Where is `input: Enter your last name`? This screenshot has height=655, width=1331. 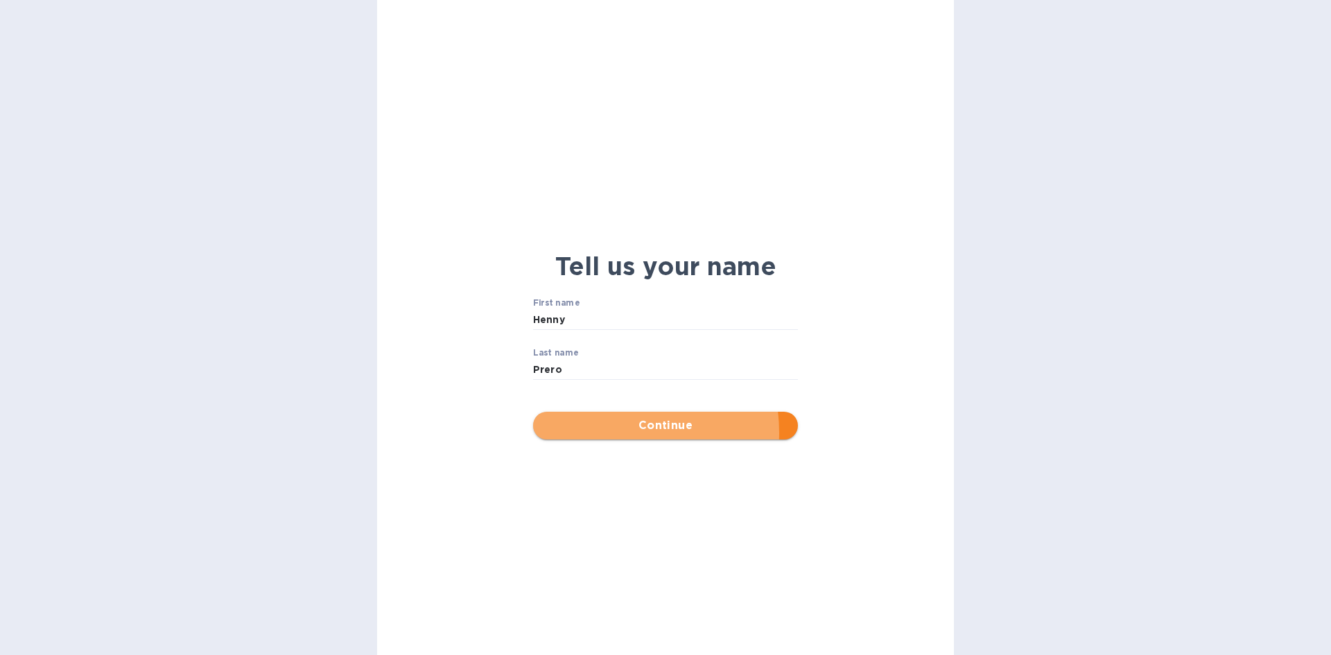
input: Enter your last name is located at coordinates (666, 370).